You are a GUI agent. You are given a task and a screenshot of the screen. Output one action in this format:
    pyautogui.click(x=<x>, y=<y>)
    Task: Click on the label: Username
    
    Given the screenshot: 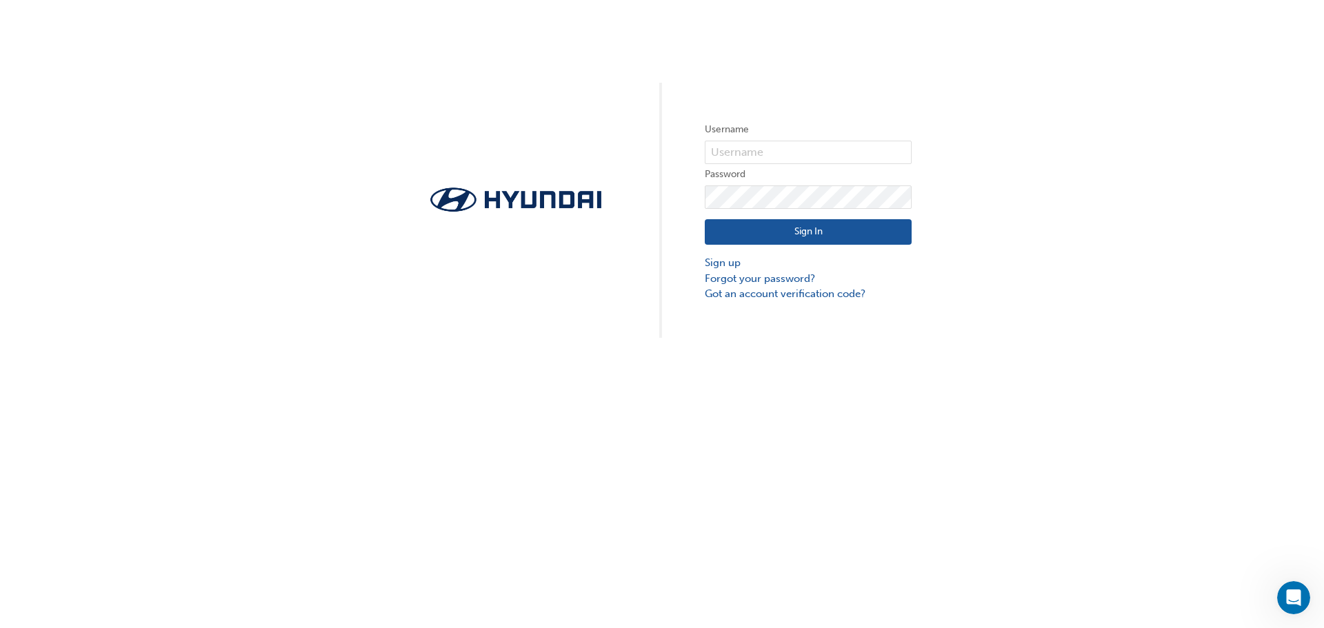 What is the action you would take?
    pyautogui.click(x=808, y=130)
    